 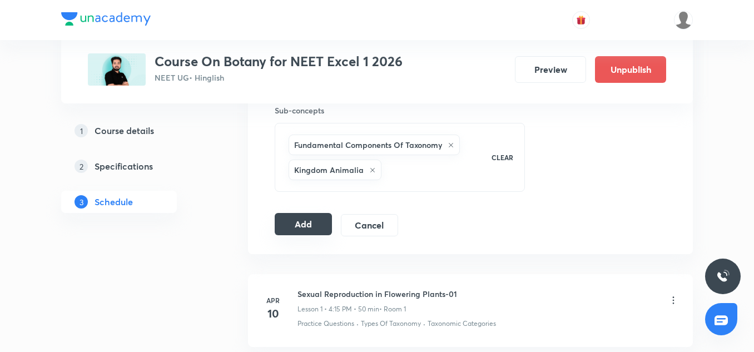 I want to click on img: Company Logo, so click(x=106, y=19).